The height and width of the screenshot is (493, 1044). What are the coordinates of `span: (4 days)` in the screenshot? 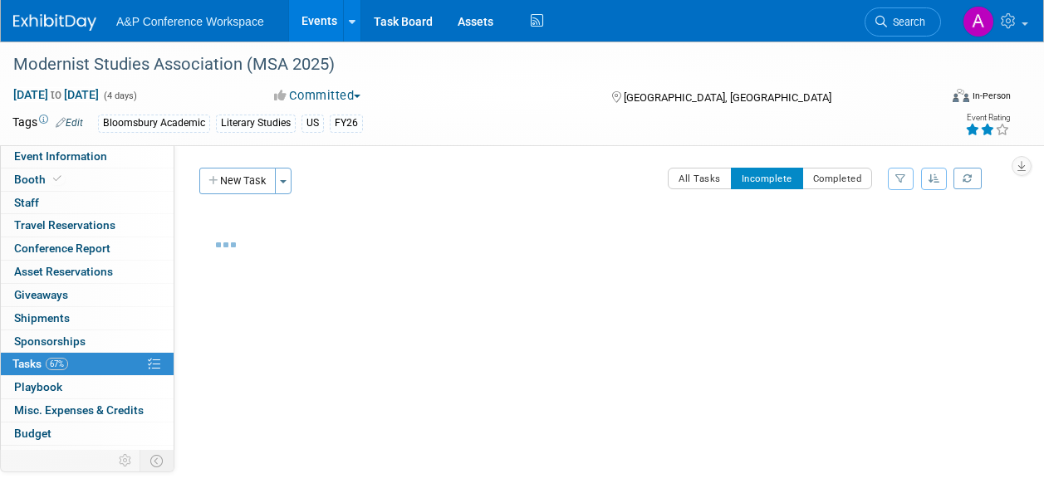 It's located at (120, 96).